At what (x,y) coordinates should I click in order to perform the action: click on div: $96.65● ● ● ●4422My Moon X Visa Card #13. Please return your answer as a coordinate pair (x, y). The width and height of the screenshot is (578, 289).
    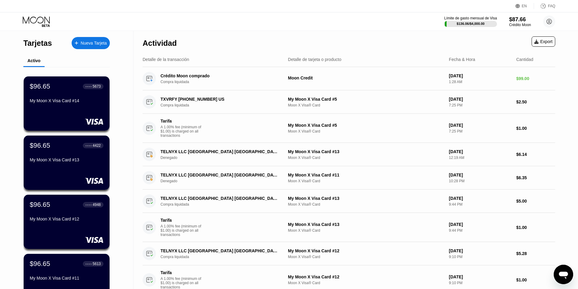
    Looking at the image, I should click on (66, 163).